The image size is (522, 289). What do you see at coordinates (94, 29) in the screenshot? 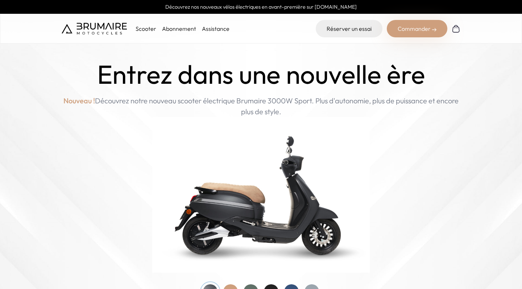
I see `img: Brumaire Motocycles` at bounding box center [94, 29].